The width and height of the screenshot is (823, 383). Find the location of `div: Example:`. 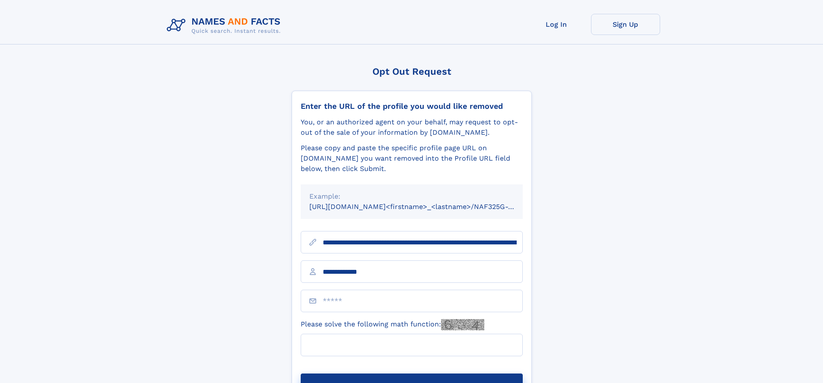

div: Example: is located at coordinates (412, 197).